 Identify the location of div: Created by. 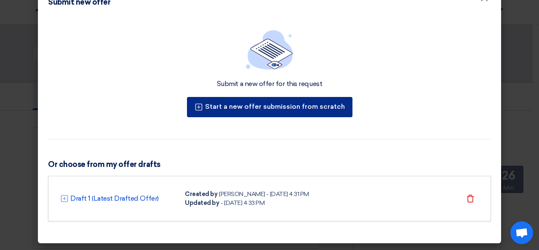
(201, 194).